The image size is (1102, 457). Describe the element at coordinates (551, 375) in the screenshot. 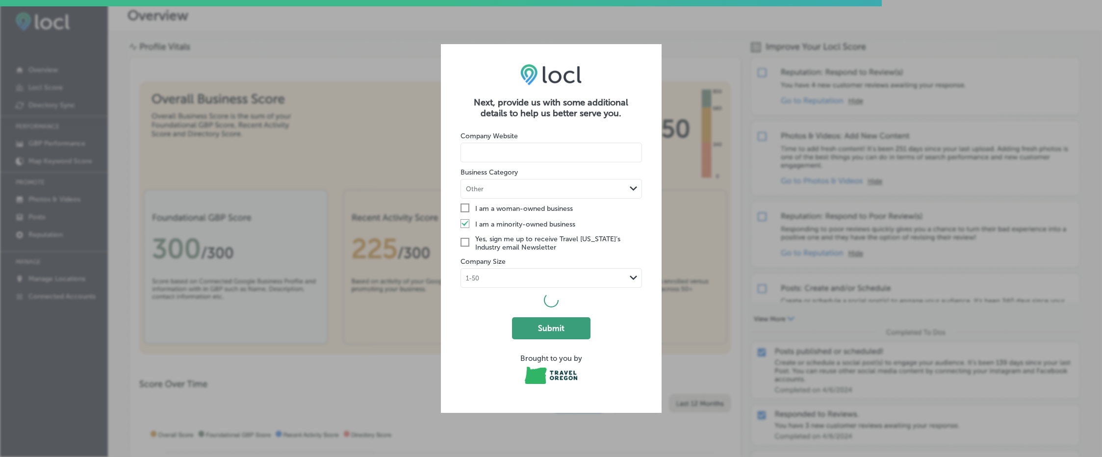

I see `img: Travel Oregon` at that location.